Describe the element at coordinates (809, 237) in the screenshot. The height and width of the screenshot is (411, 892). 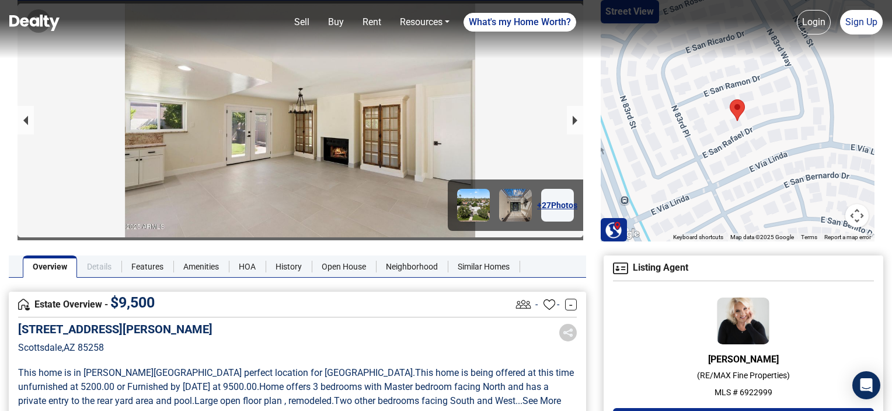
I see `a: Terms (opens in new tab)` at that location.